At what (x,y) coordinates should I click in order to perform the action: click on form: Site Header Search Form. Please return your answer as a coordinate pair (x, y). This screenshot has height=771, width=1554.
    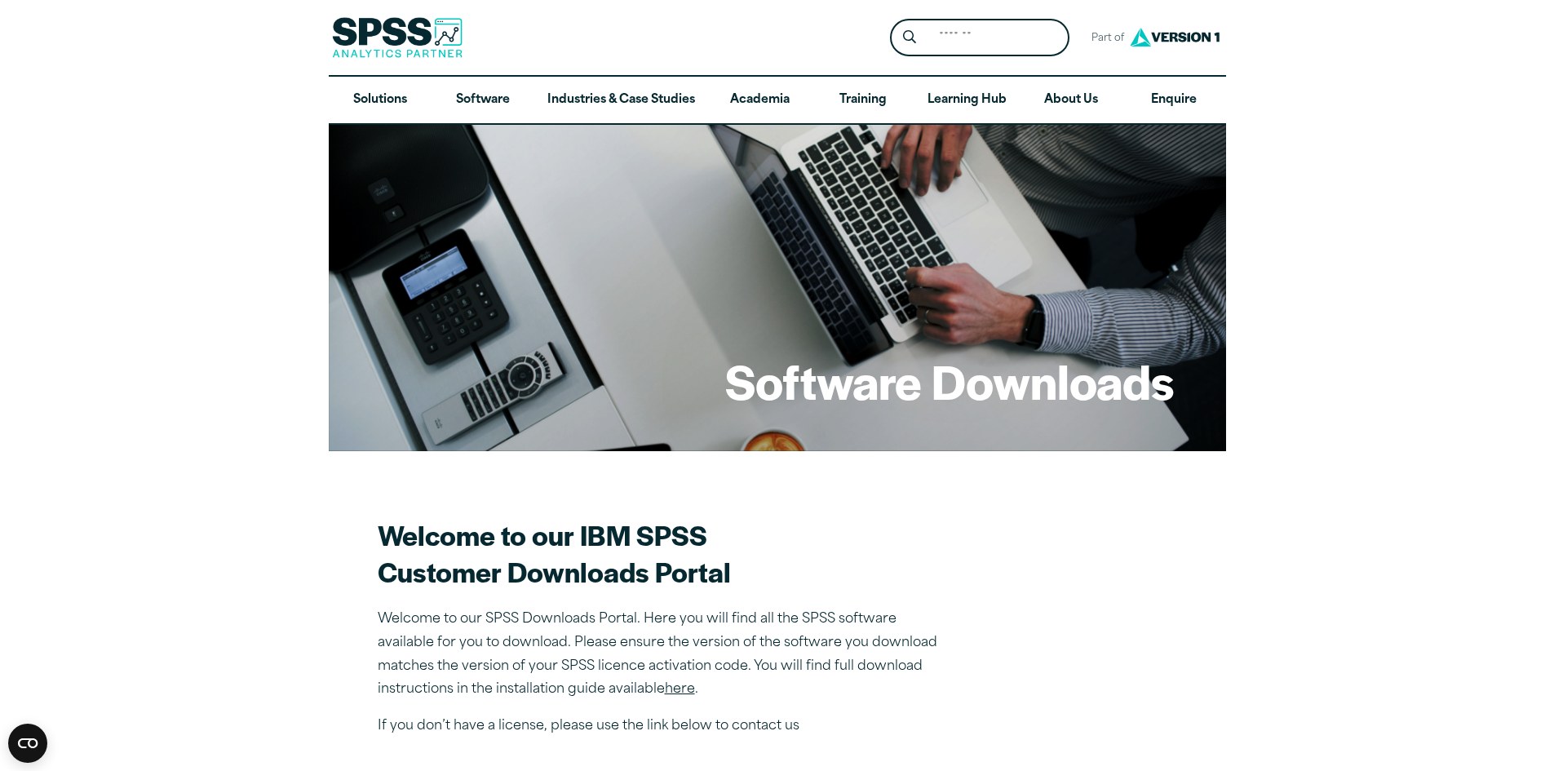
    Looking at the image, I should click on (979, 38).